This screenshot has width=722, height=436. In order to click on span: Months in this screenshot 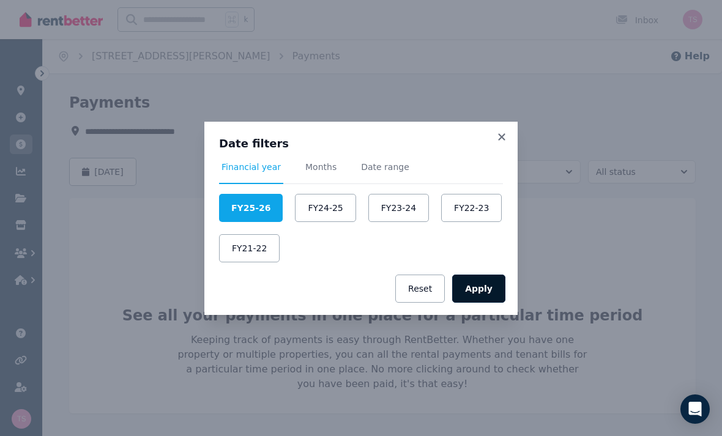, I will do `click(320, 167)`.